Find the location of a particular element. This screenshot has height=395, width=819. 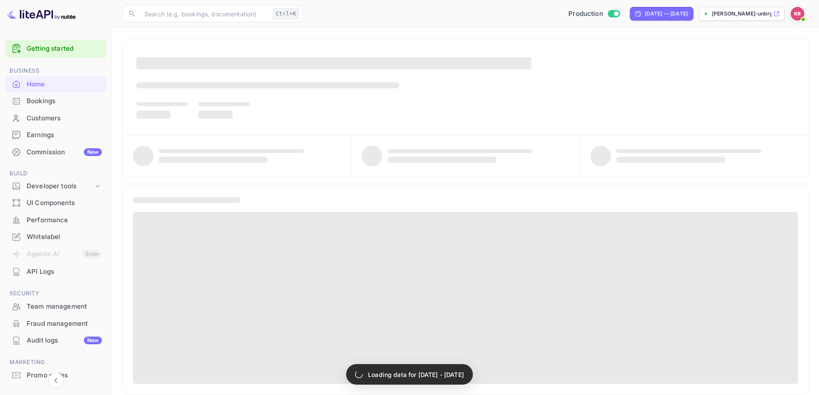

div: Audit logsNew is located at coordinates (55, 341).